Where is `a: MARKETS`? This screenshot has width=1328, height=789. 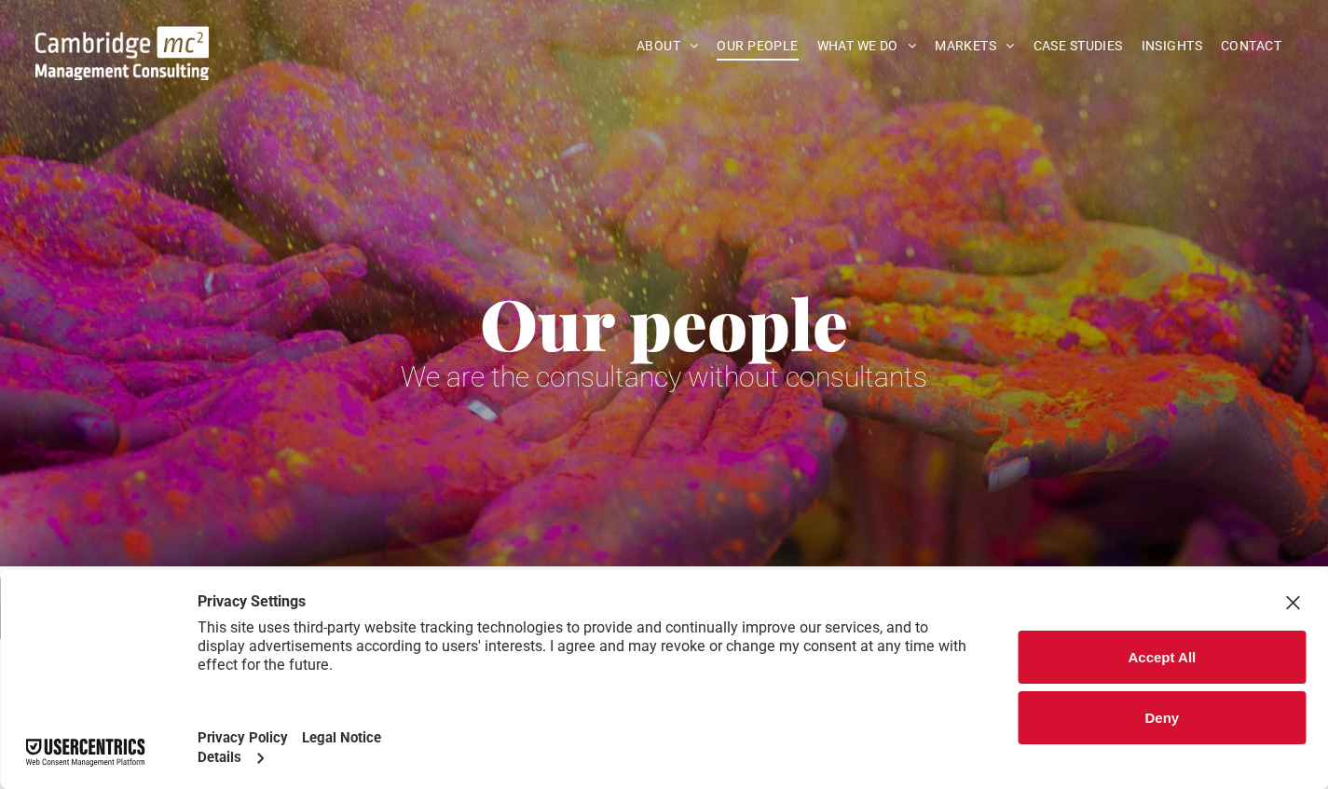
a: MARKETS is located at coordinates (974, 46).